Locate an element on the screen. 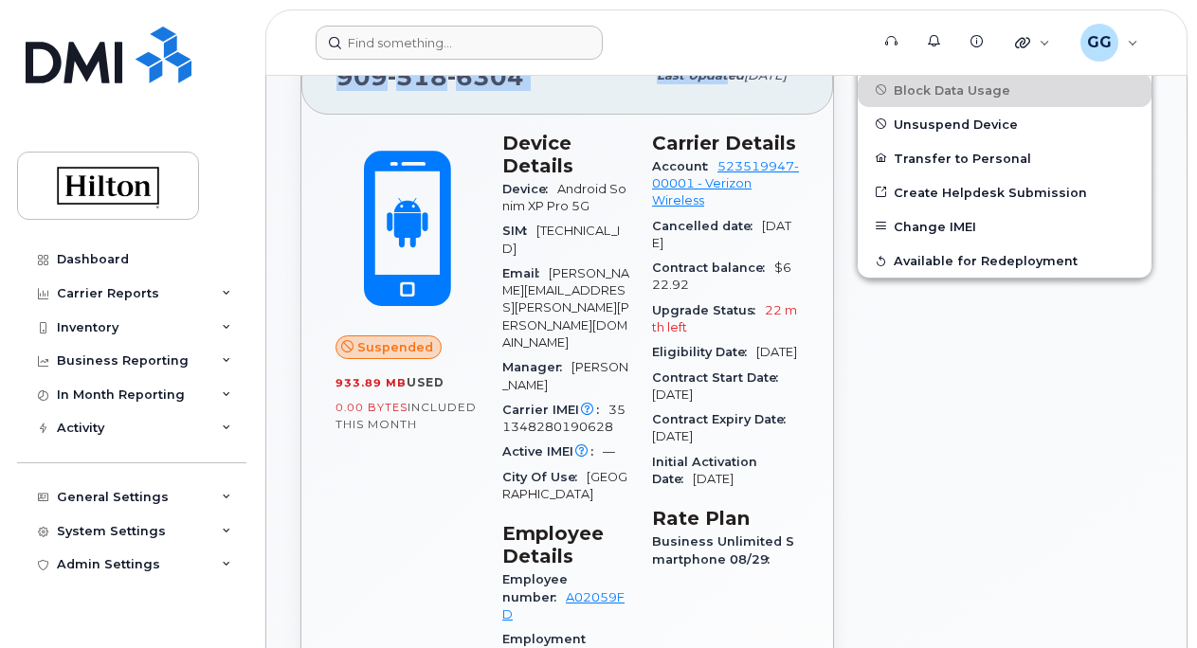 The width and height of the screenshot is (1197, 648). span: included this month is located at coordinates (406, 415).